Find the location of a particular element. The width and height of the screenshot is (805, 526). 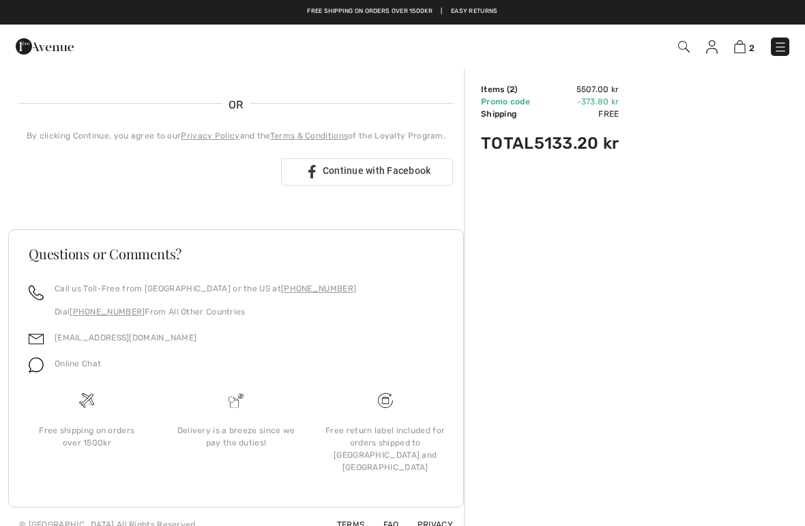

img: Delivery is a breeze since we pay the duties! is located at coordinates (236, 400).